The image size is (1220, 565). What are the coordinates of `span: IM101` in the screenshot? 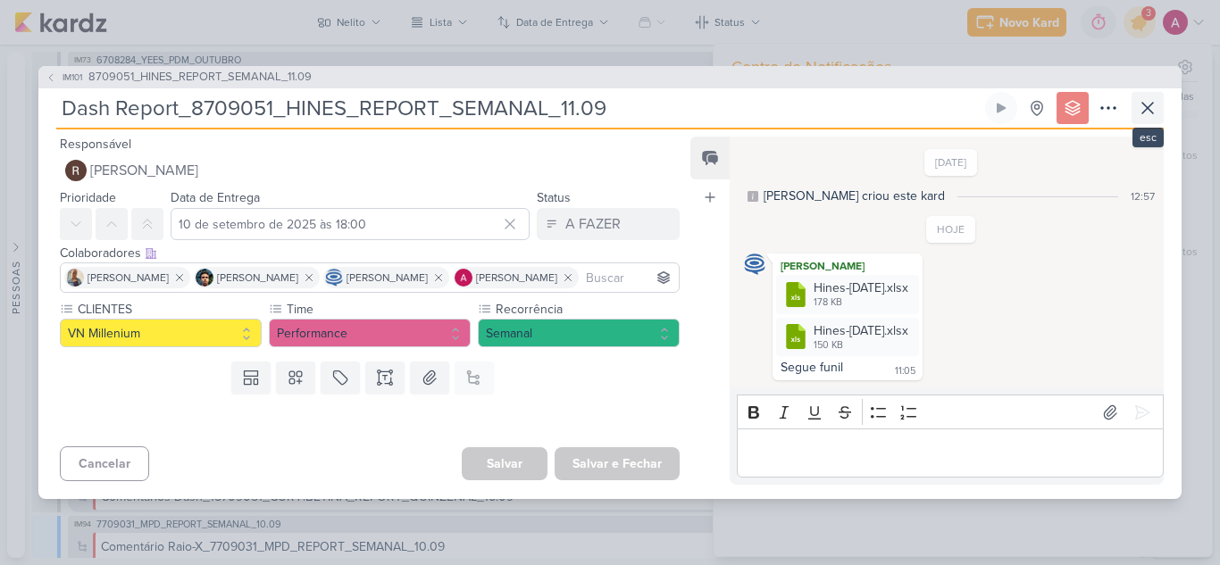 It's located at (72, 77).